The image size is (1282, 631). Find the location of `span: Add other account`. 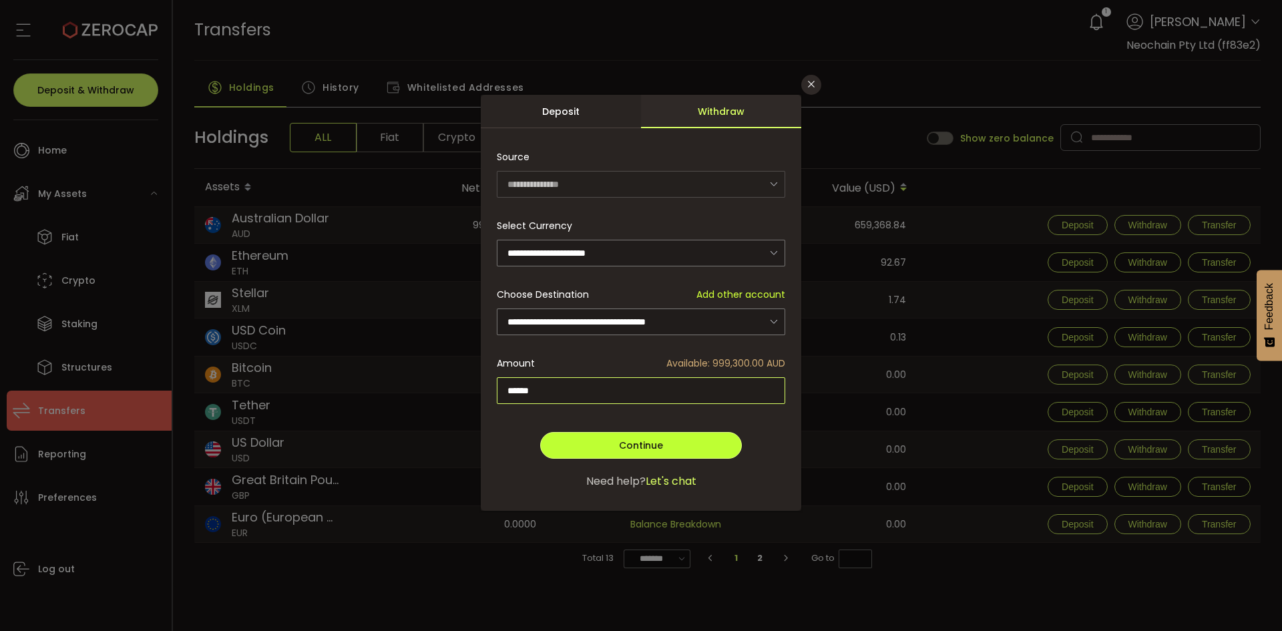

span: Add other account is located at coordinates (740, 294).